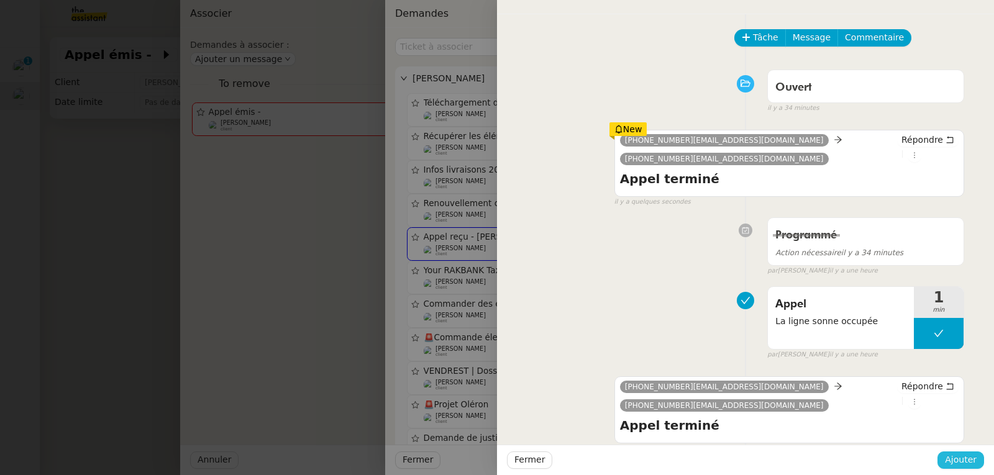  What do you see at coordinates (939, 298) in the screenshot?
I see `span: 1` at bounding box center [939, 298].